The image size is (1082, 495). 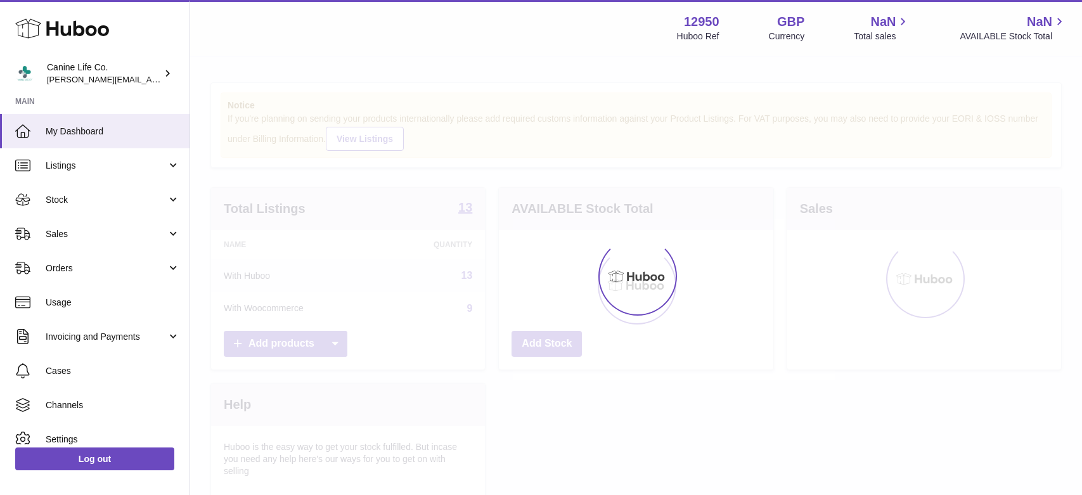 What do you see at coordinates (790, 22) in the screenshot?
I see `strong: GBP` at bounding box center [790, 22].